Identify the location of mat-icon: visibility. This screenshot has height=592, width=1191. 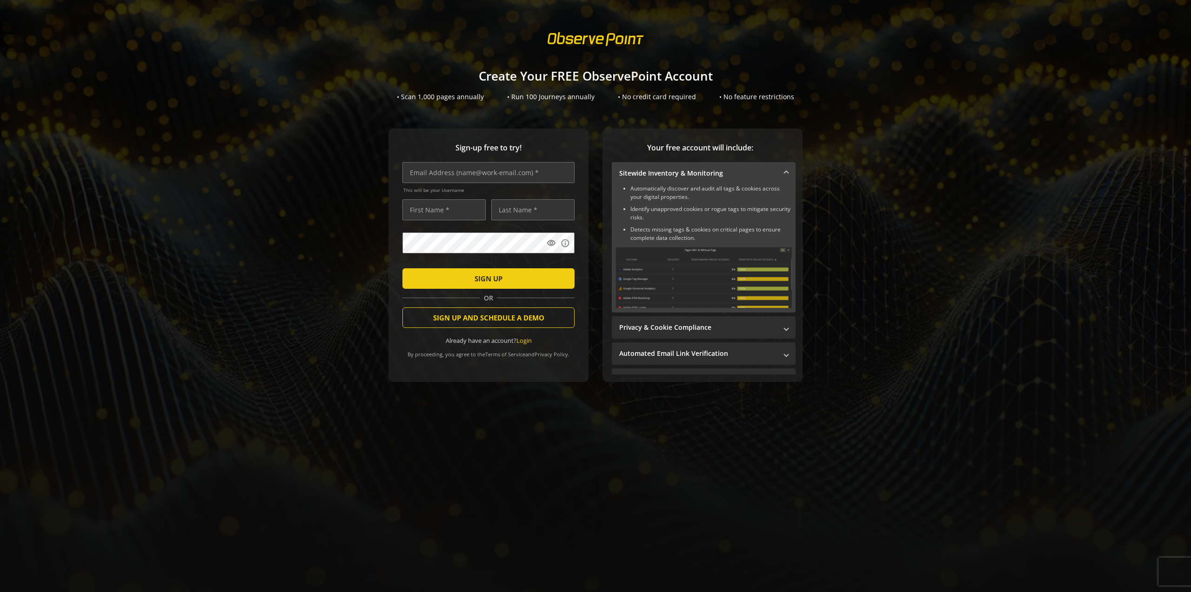
(551, 243).